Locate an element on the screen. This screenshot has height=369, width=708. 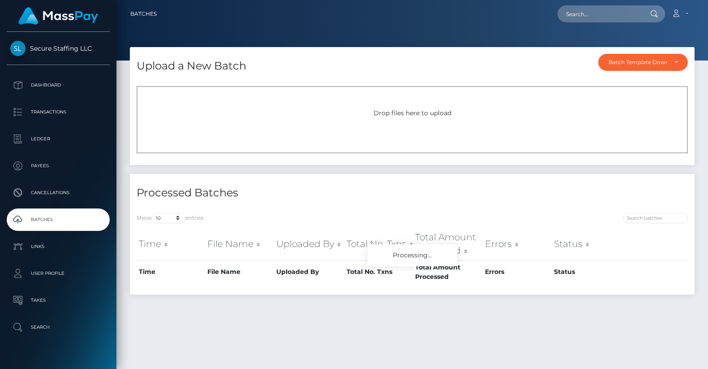
a: Search is located at coordinates (58, 327).